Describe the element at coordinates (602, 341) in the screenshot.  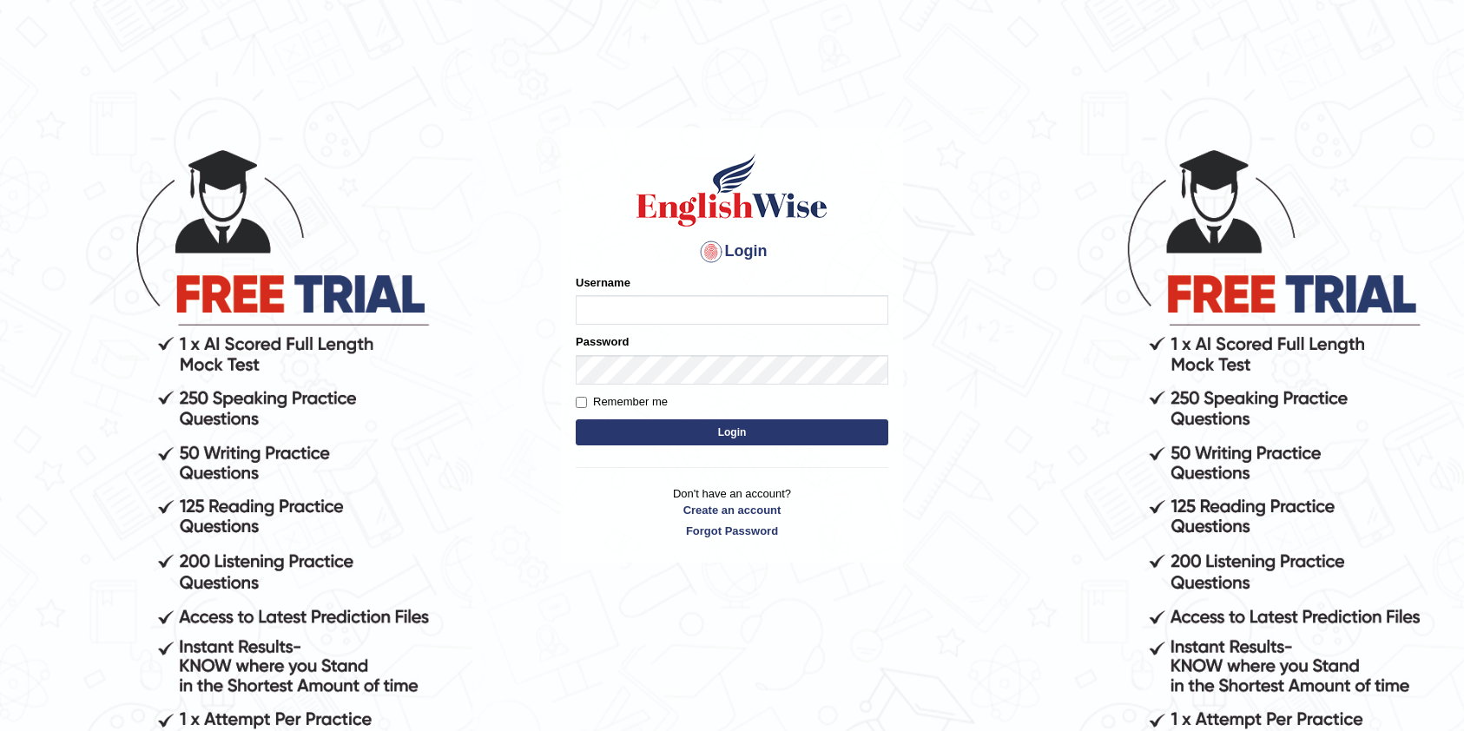
I see `label: Password` at that location.